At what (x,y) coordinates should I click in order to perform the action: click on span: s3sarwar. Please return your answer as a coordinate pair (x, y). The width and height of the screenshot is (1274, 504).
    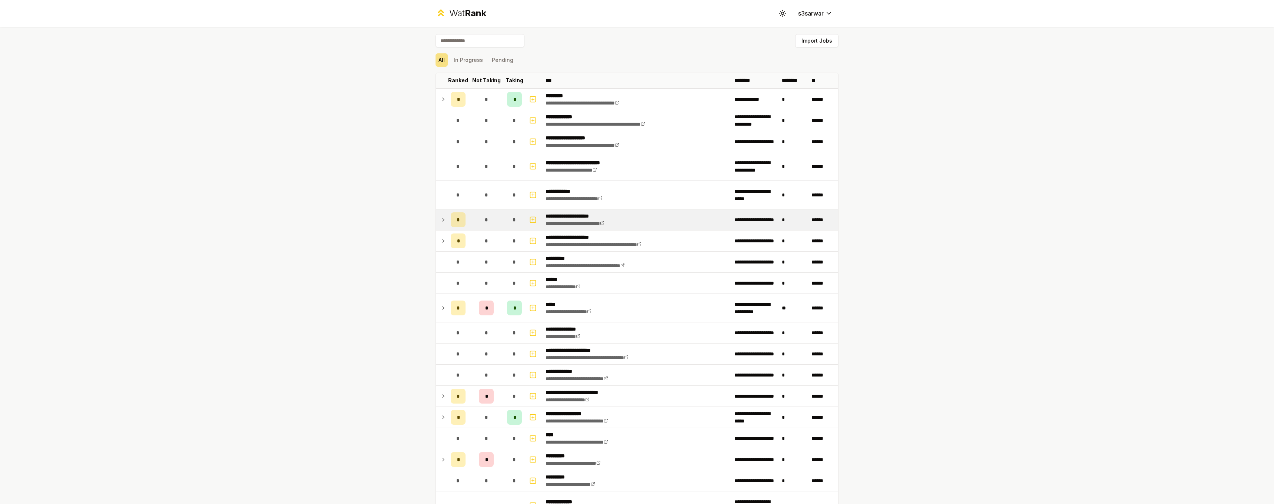
    Looking at the image, I should click on (811, 13).